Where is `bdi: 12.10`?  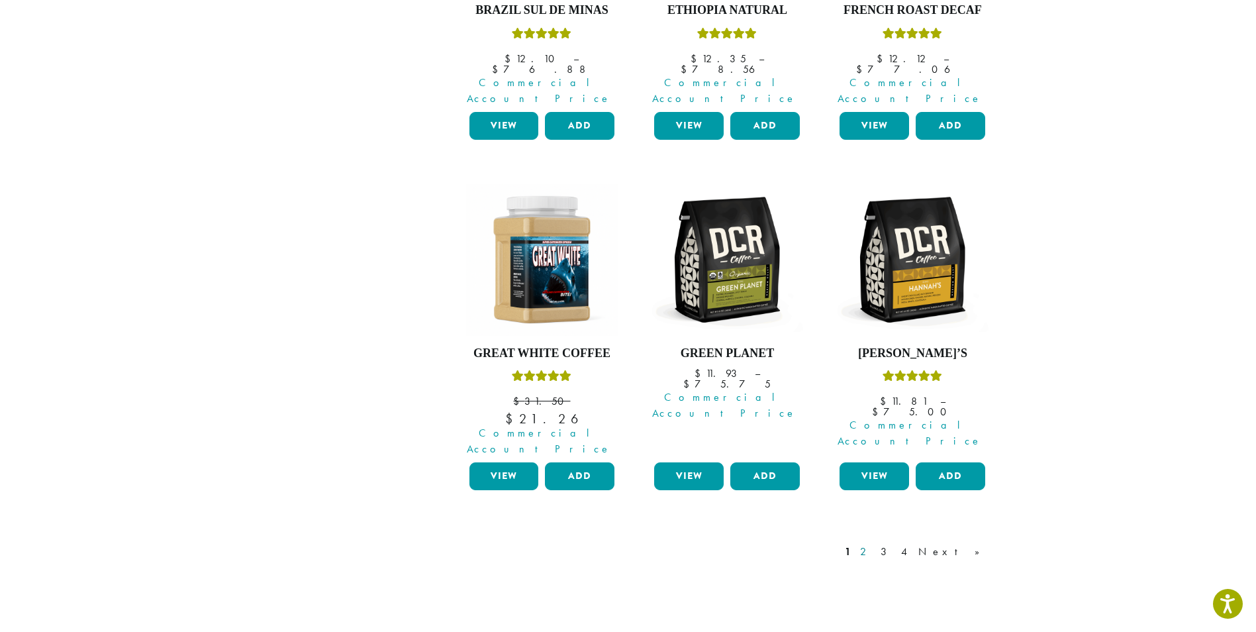
bdi: 12.10 is located at coordinates (532, 58).